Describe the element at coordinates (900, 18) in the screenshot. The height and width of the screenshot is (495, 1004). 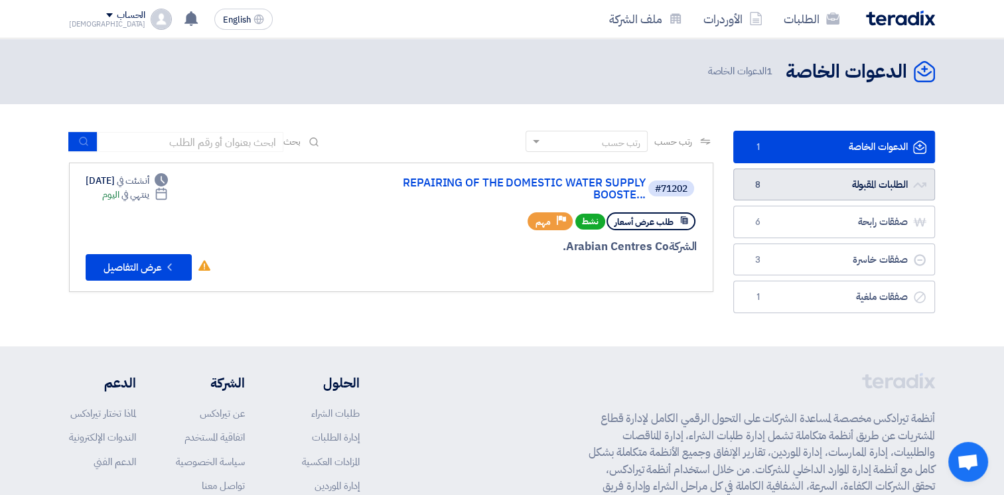
I see `img: Teradix logo` at that location.